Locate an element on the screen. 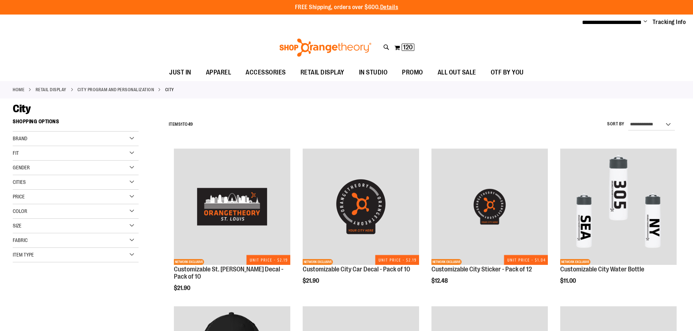 This screenshot has width=693, height=331. button: Account menu is located at coordinates (645, 22).